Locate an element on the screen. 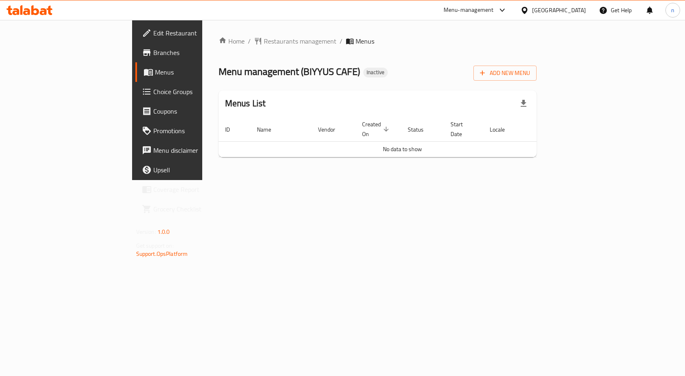 Image resolution: width=685 pixels, height=376 pixels. div: Export file is located at coordinates (524, 104).